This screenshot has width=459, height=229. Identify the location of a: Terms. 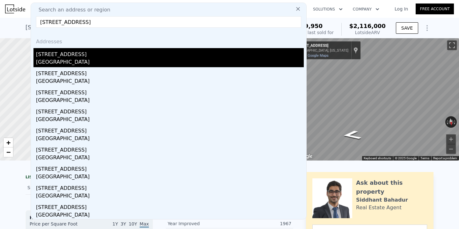
(425, 158).